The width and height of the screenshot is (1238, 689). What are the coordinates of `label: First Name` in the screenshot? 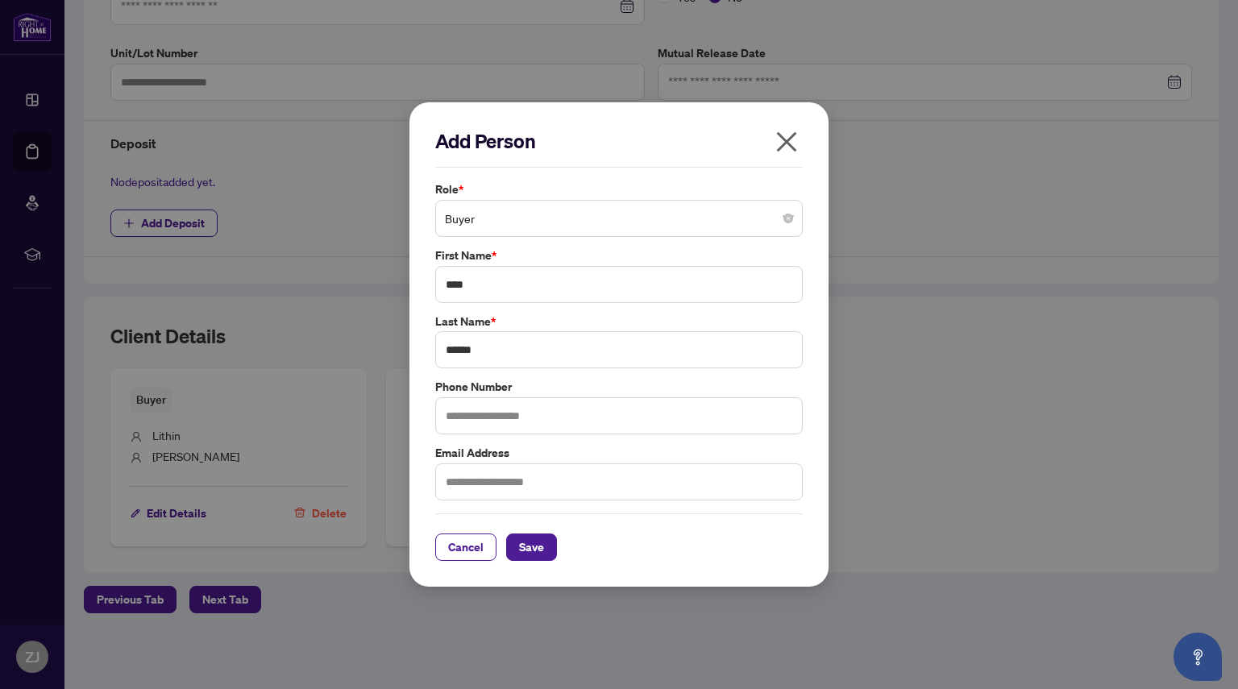 It's located at (619, 255).